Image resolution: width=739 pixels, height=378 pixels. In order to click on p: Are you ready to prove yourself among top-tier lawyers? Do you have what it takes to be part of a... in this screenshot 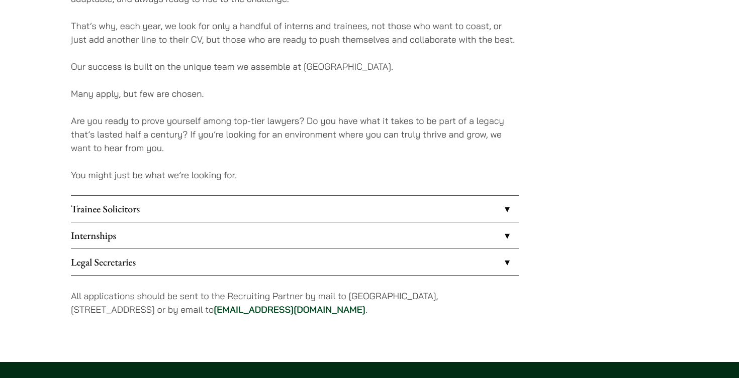, I will do `click(294, 134)`.